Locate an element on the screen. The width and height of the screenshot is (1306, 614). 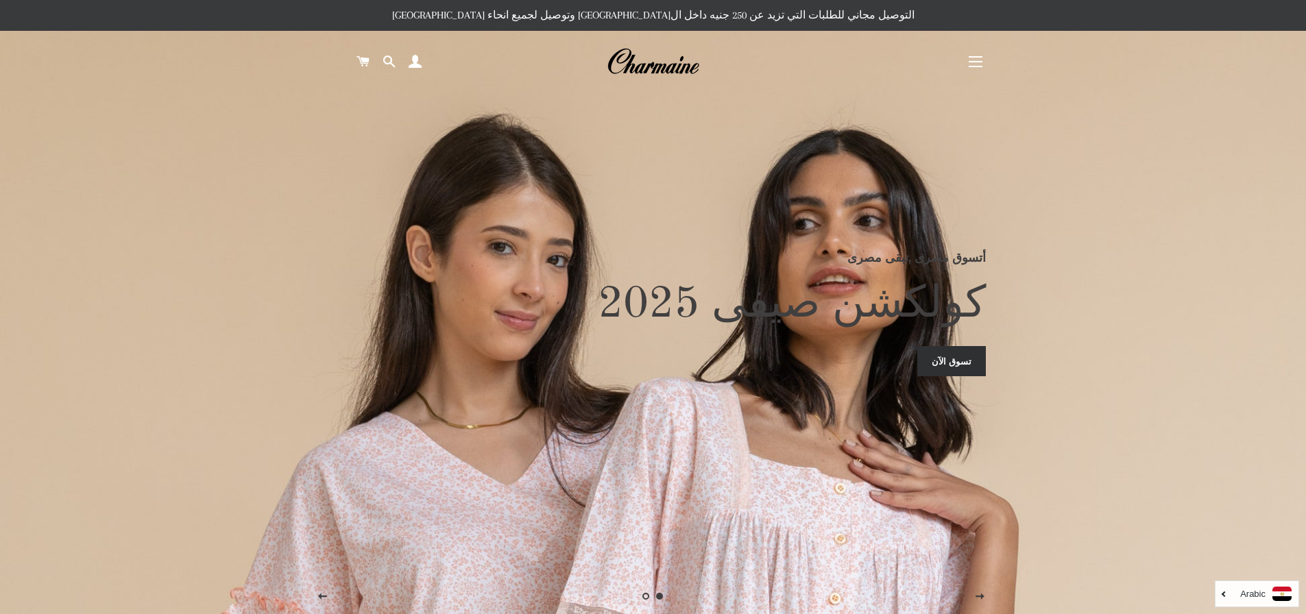
a: Arabic is located at coordinates (1256, 594).